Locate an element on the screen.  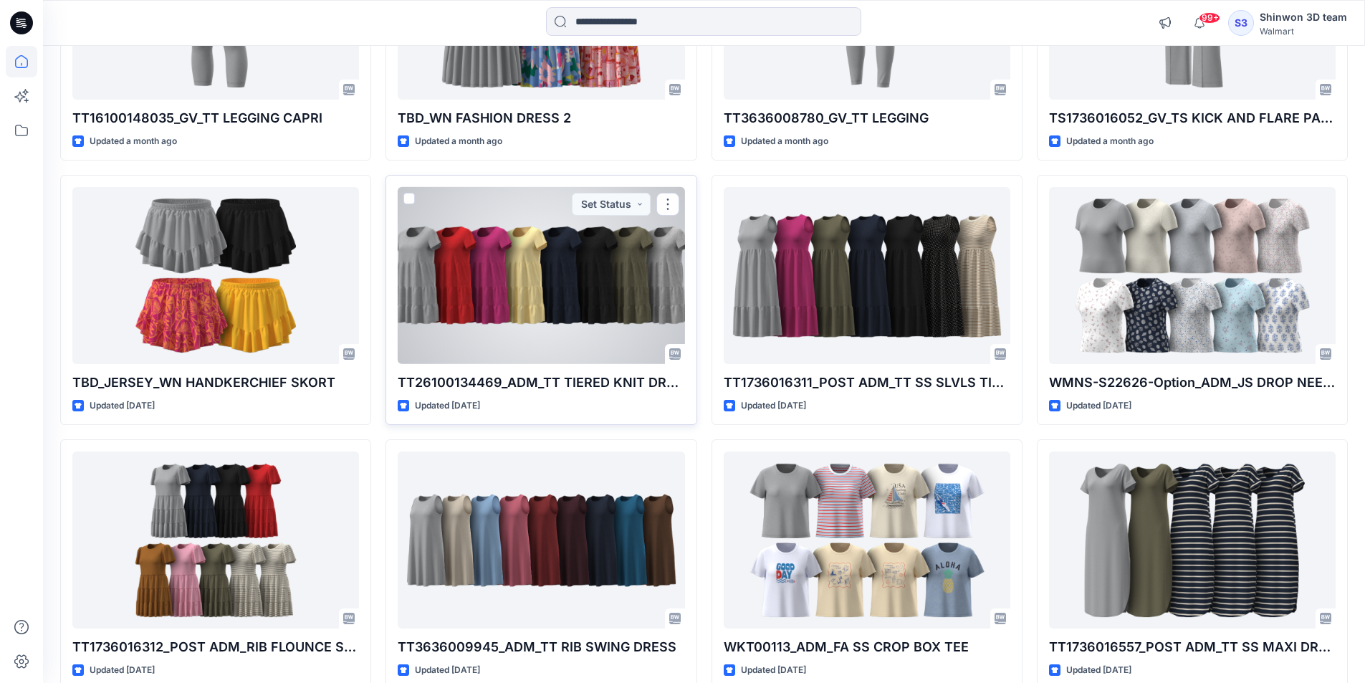
p: TT1736016312_POST ADM_RIB FLOUNCE SLV SWING MINI is located at coordinates (216, 647).